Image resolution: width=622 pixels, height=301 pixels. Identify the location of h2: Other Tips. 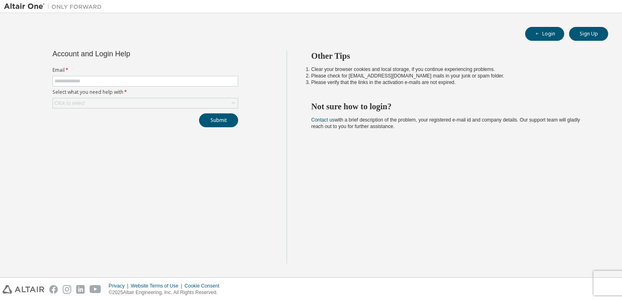
(453, 56).